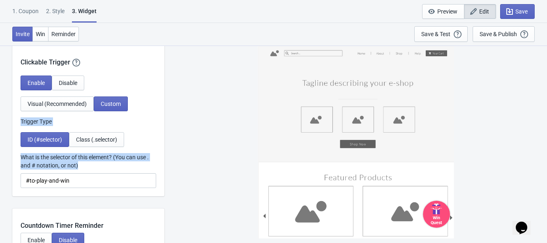 The width and height of the screenshot is (547, 243). What do you see at coordinates (25, 14) in the screenshot?
I see `div: 1. Coupon` at bounding box center [25, 14].